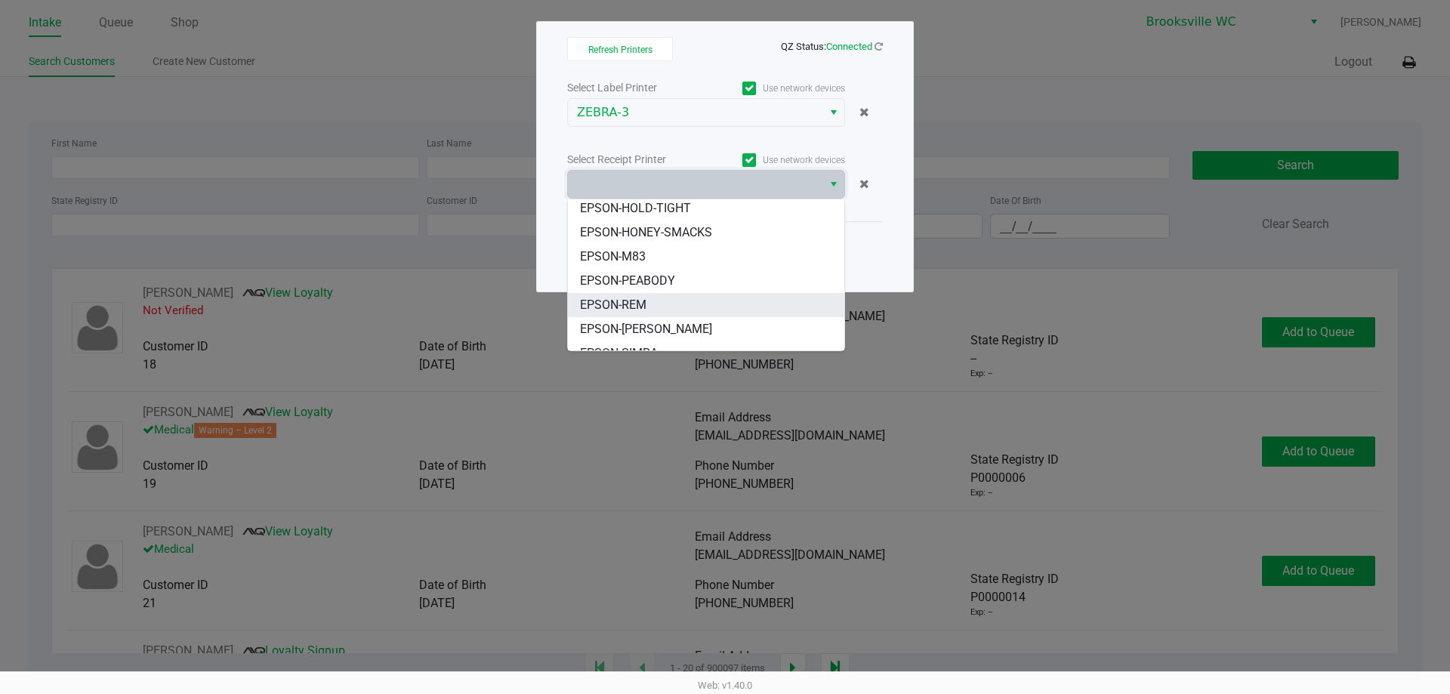 The image size is (1450, 694). What do you see at coordinates (620, 49) in the screenshot?
I see `button: Refresh Printers` at bounding box center [620, 49].